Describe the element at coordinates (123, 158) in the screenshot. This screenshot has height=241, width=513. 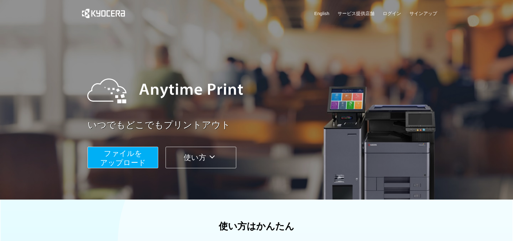
I see `button: ファイルを​​アップロード` at that location.